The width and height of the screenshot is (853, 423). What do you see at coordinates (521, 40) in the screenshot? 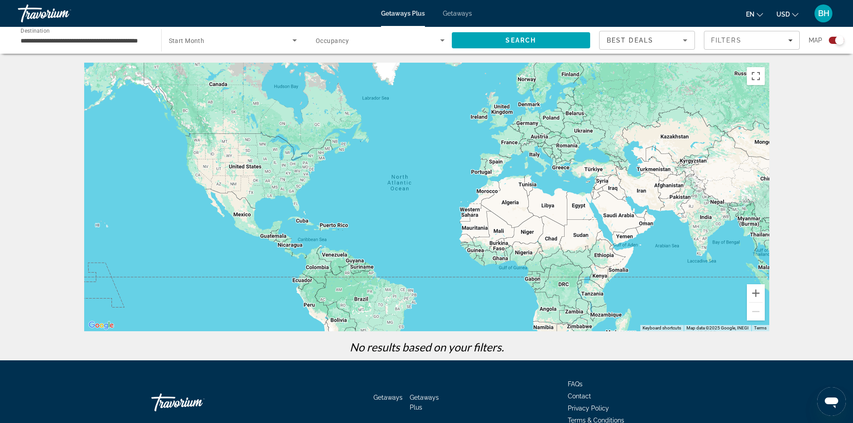
I see `button: Search` at bounding box center [521, 40].